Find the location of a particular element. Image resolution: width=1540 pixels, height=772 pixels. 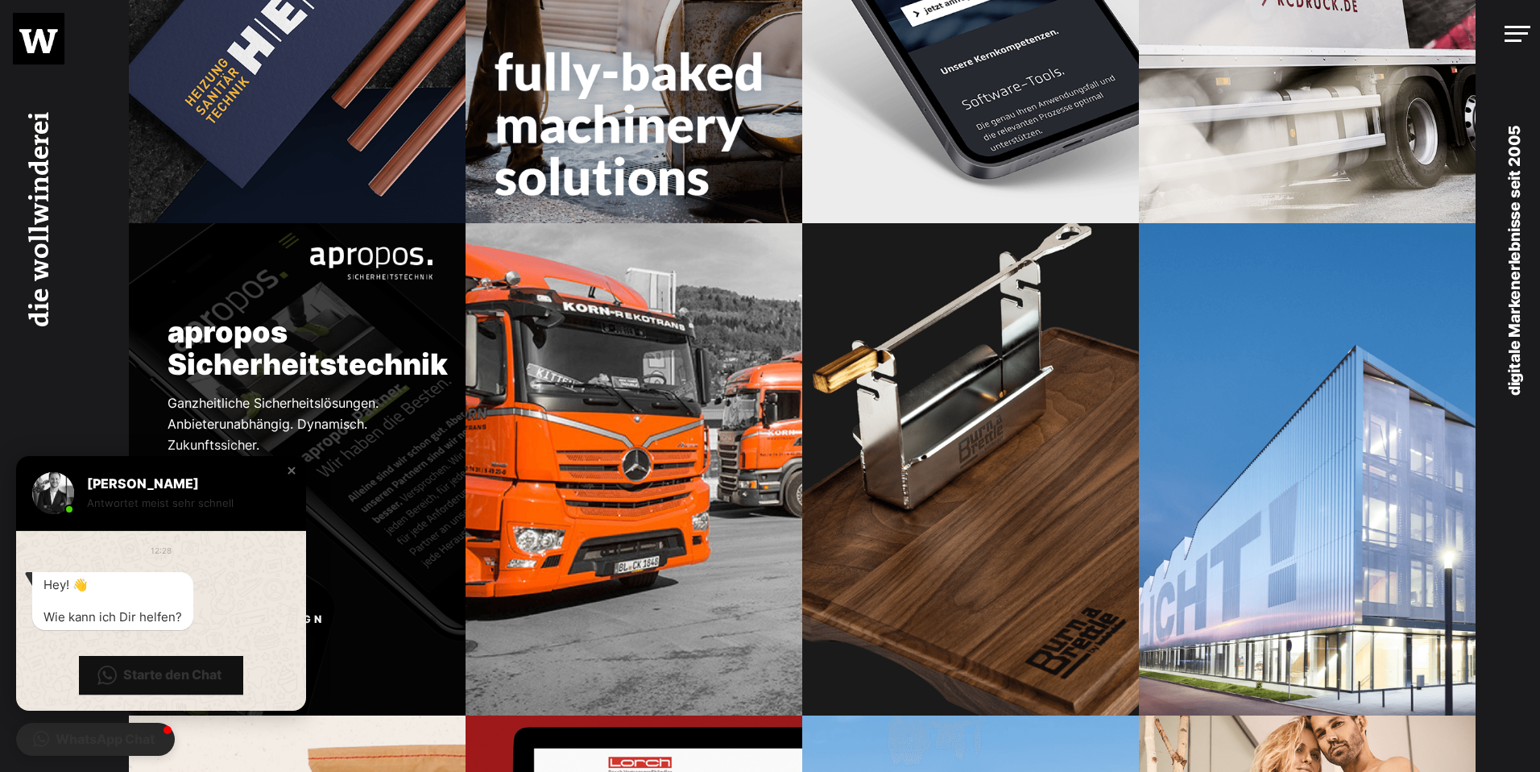

h2: apropos Sicherheitstechnik is located at coordinates (297, 348).